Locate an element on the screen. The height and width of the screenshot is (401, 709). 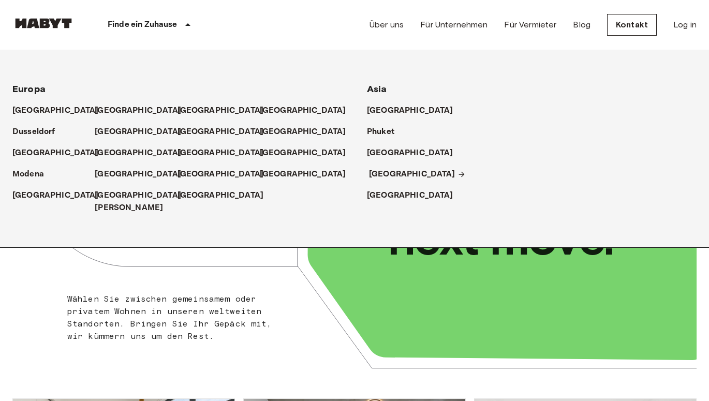
span: Europa is located at coordinates (29, 89).